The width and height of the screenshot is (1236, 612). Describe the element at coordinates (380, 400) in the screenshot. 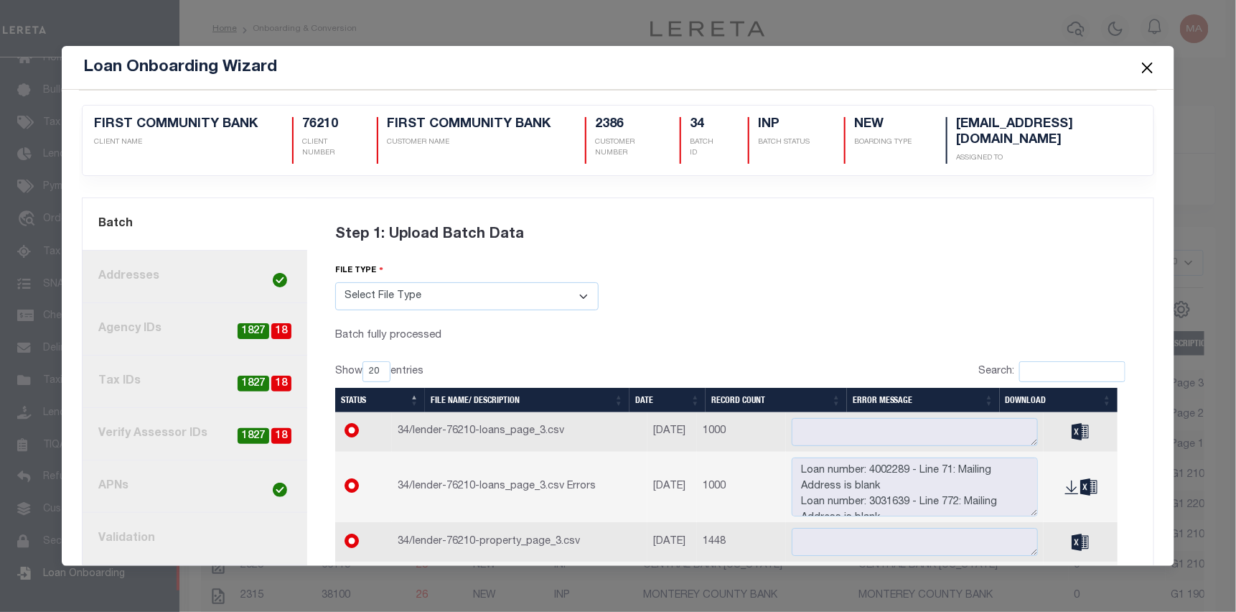

I see `th: Status: activate to sort column descending` at that location.